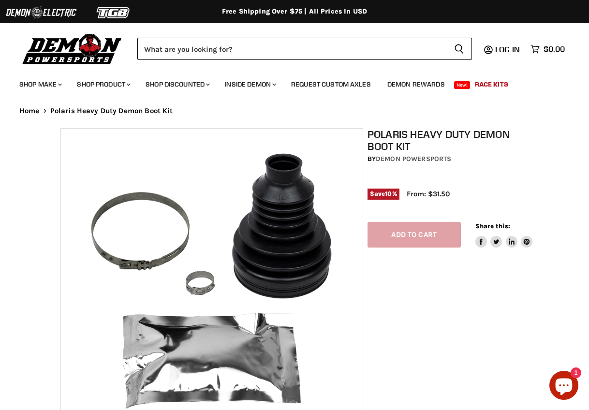 This screenshot has width=589, height=410. What do you see at coordinates (331, 84) in the screenshot?
I see `a: Request Custom Axles` at bounding box center [331, 84].